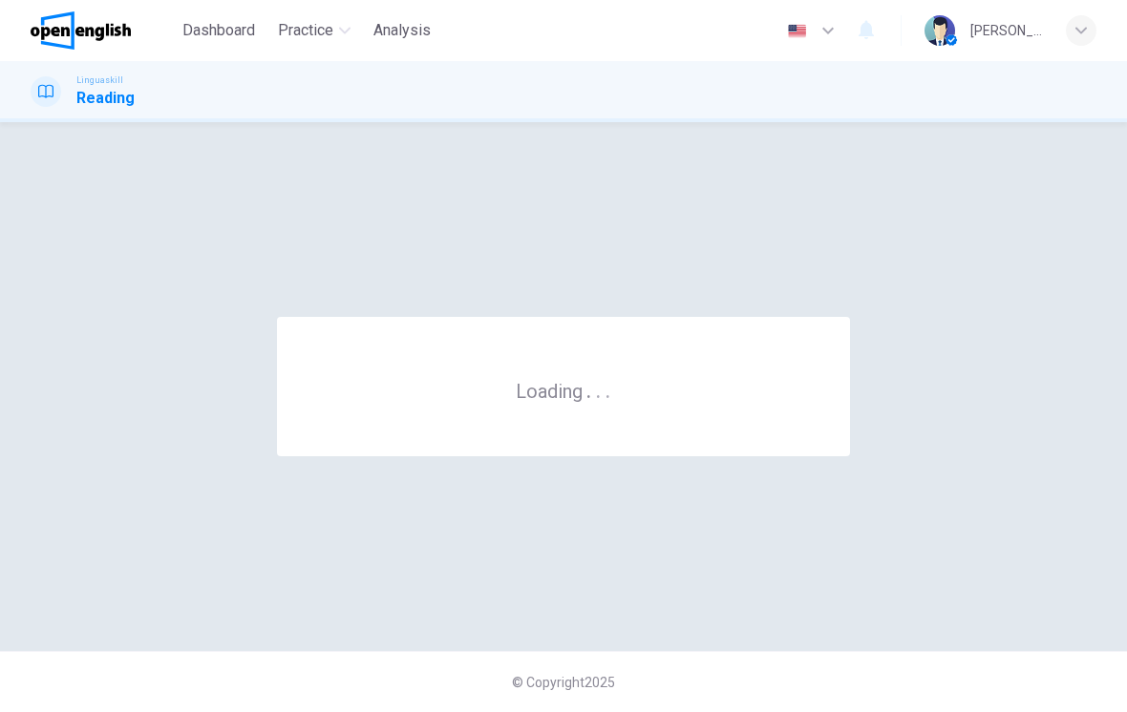 This screenshot has height=712, width=1127. Describe the element at coordinates (80, 31) in the screenshot. I see `img: OpenEnglish logo` at that location.